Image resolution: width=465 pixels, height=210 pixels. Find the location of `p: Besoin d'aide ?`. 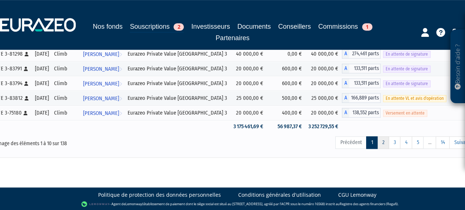

p: Besoin d'aide ? is located at coordinates (458, 67).